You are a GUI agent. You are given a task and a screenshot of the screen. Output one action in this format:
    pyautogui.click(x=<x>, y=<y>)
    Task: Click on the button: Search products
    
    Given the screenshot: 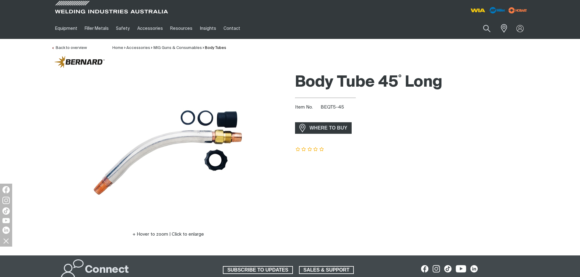 What is the action you would take?
    pyautogui.click(x=487, y=28)
    